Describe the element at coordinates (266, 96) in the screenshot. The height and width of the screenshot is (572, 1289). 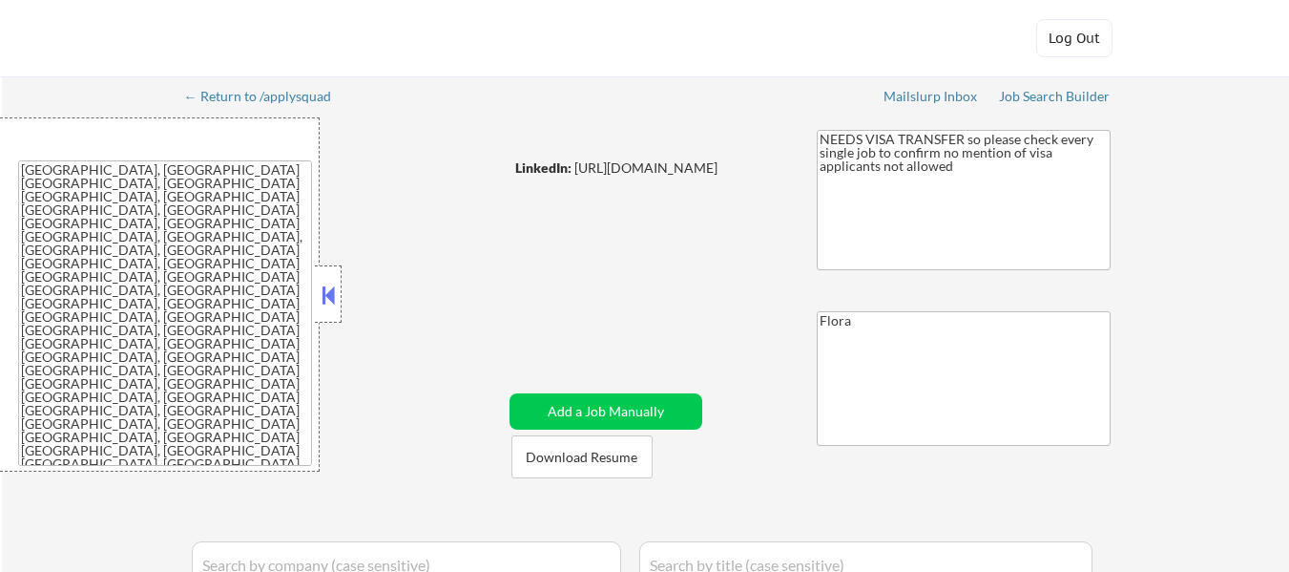
I see `div: ← Return to /applysquad` at that location.